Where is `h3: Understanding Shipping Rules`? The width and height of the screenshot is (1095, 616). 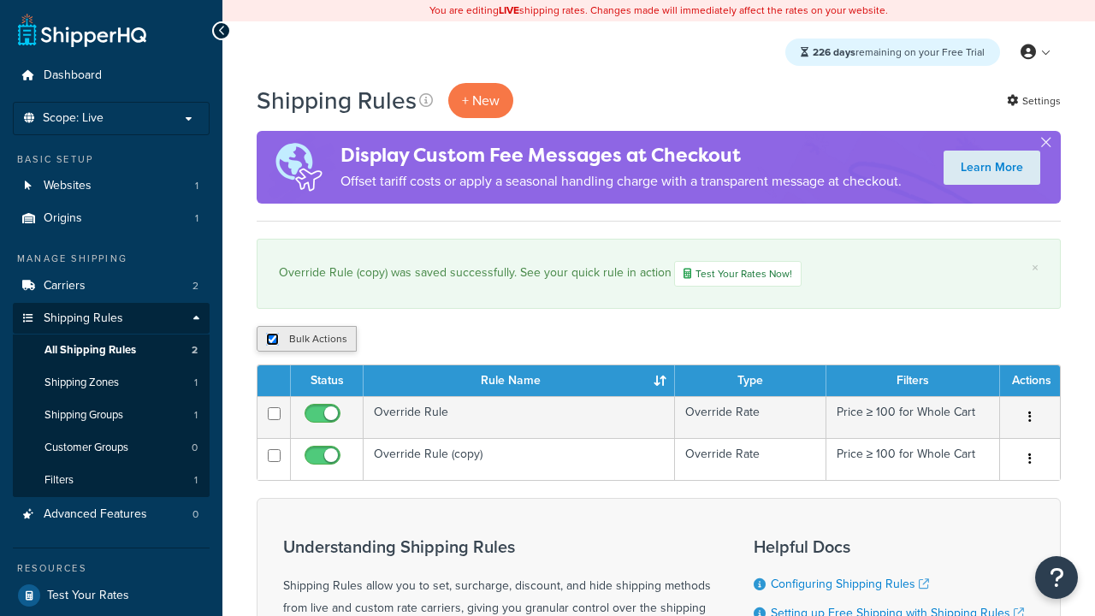 h3: Understanding Shipping Rules is located at coordinates (497, 547).